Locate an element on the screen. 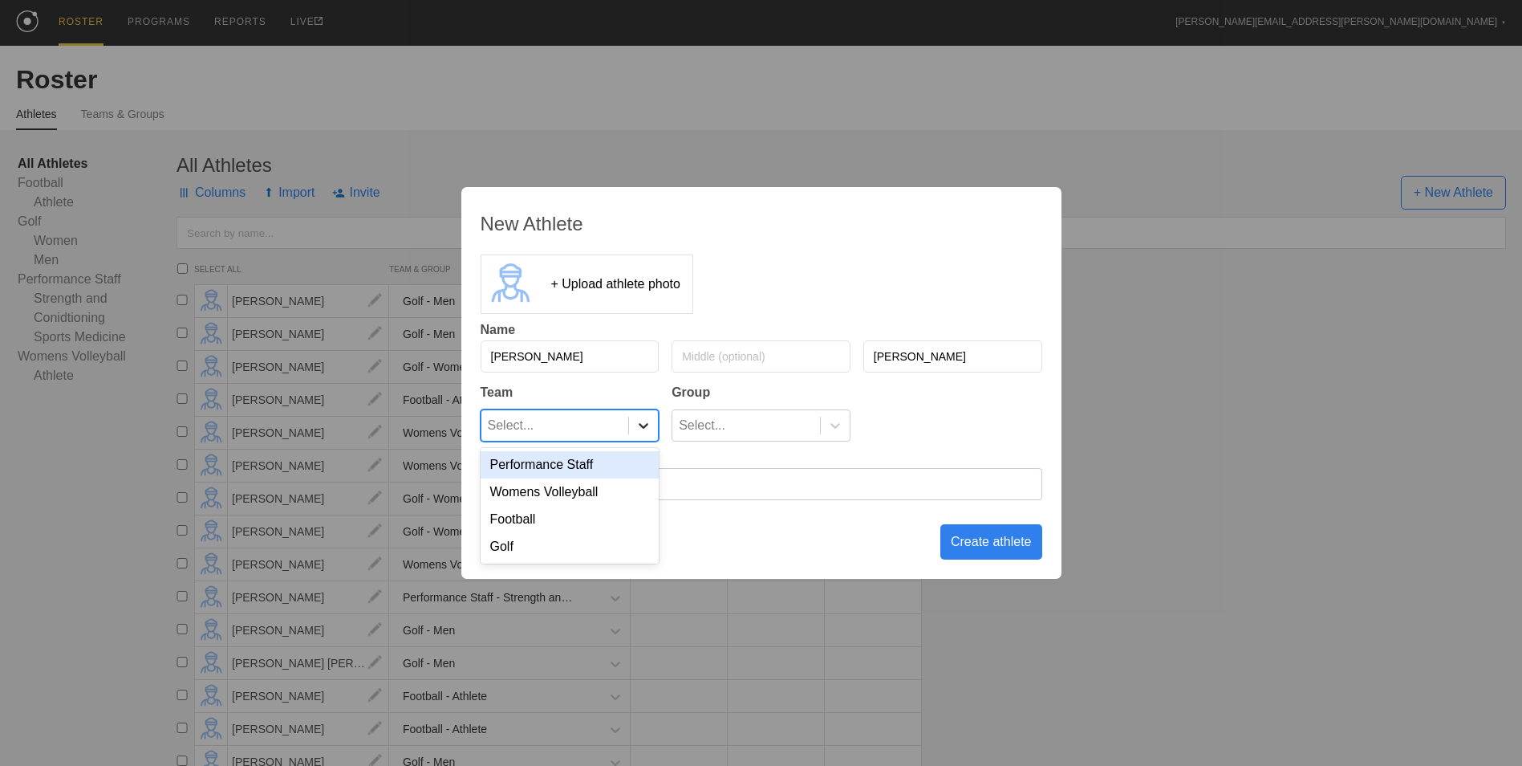 The width and height of the screenshot is (1522, 766). div: Create athlete is located at coordinates (991, 542).